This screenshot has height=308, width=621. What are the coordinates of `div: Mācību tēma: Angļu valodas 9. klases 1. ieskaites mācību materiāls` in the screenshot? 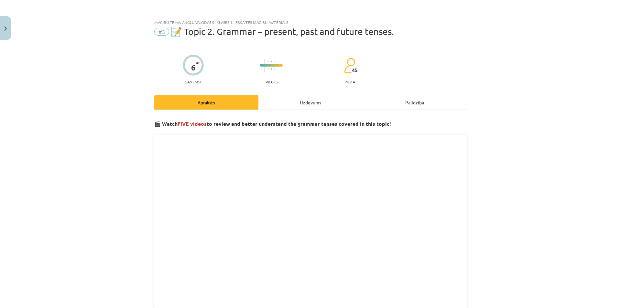 It's located at (311, 22).